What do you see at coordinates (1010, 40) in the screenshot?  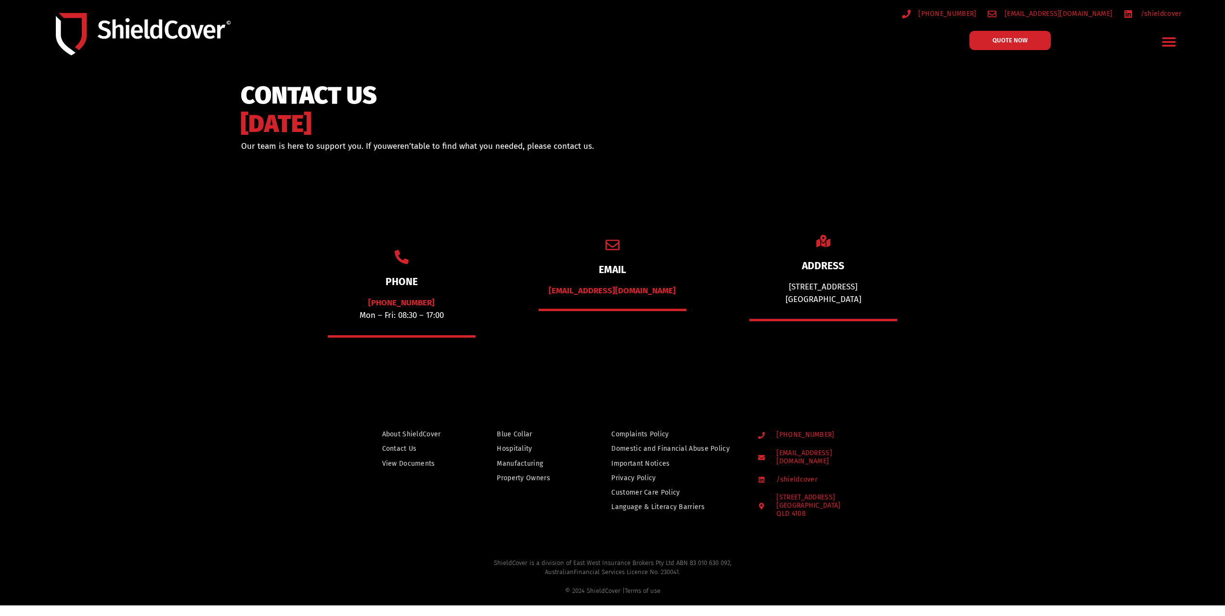 I see `a: QUOTE NOW` at bounding box center [1010, 40].